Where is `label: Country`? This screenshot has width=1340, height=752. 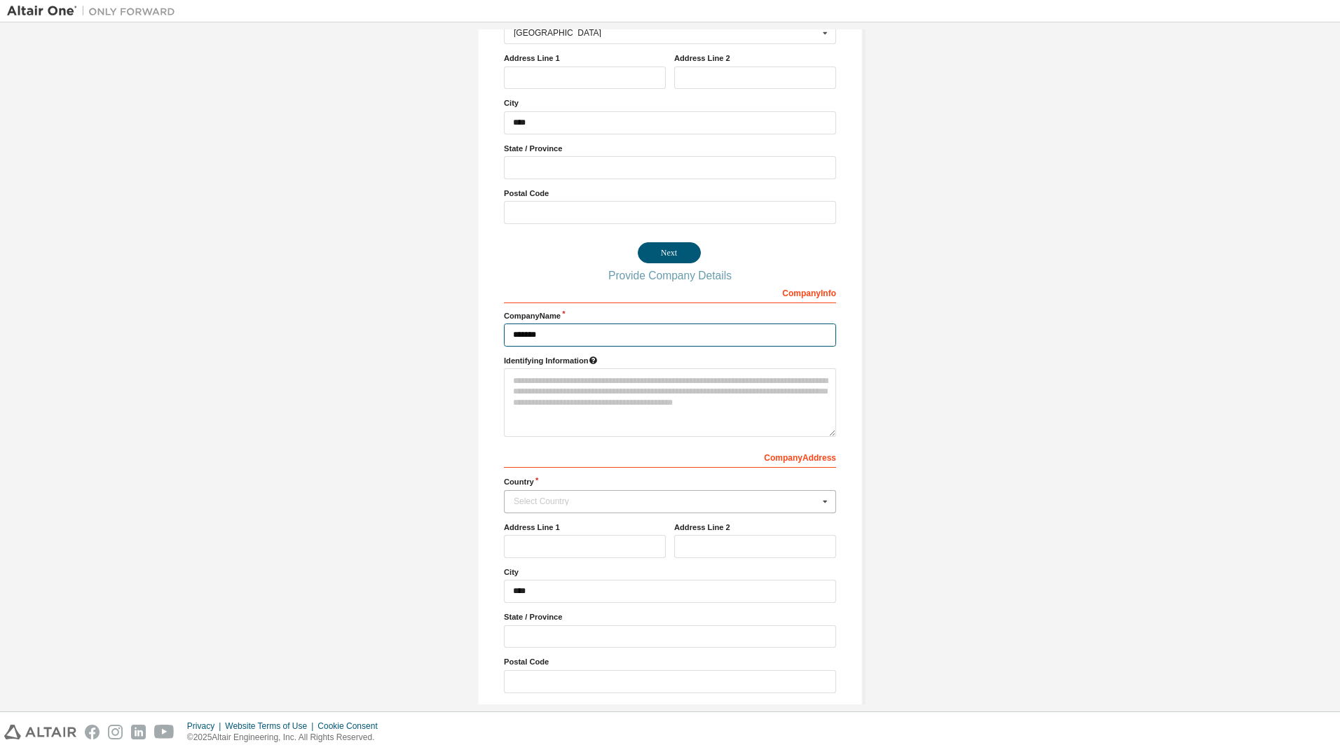
label: Country is located at coordinates (670, 482).